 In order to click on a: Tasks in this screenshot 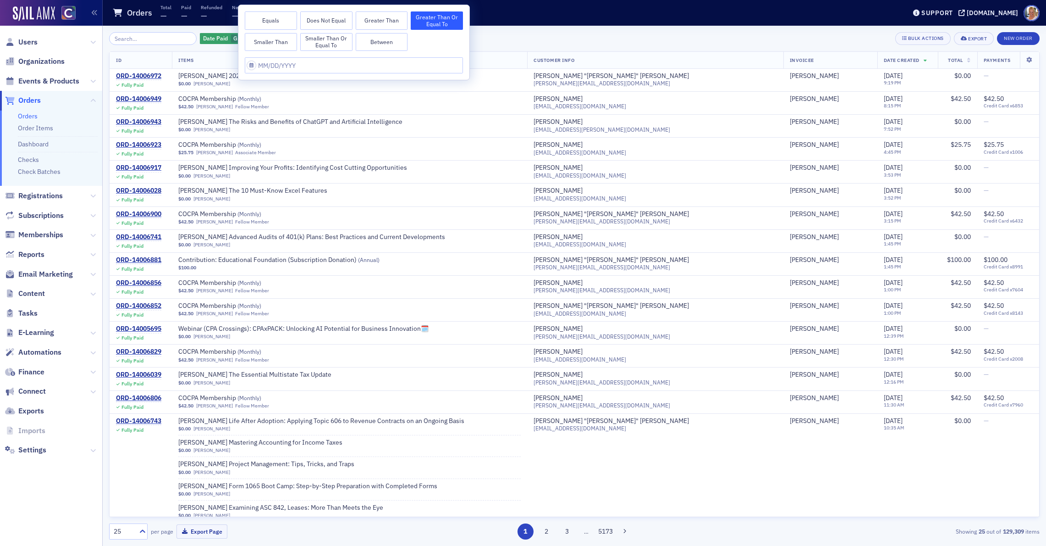, I will do `click(21, 313)`.